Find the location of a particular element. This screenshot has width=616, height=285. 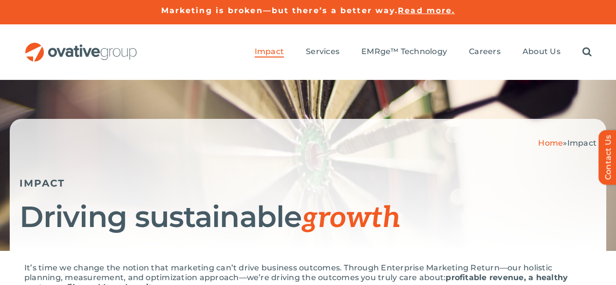

a: Services is located at coordinates (322, 52).